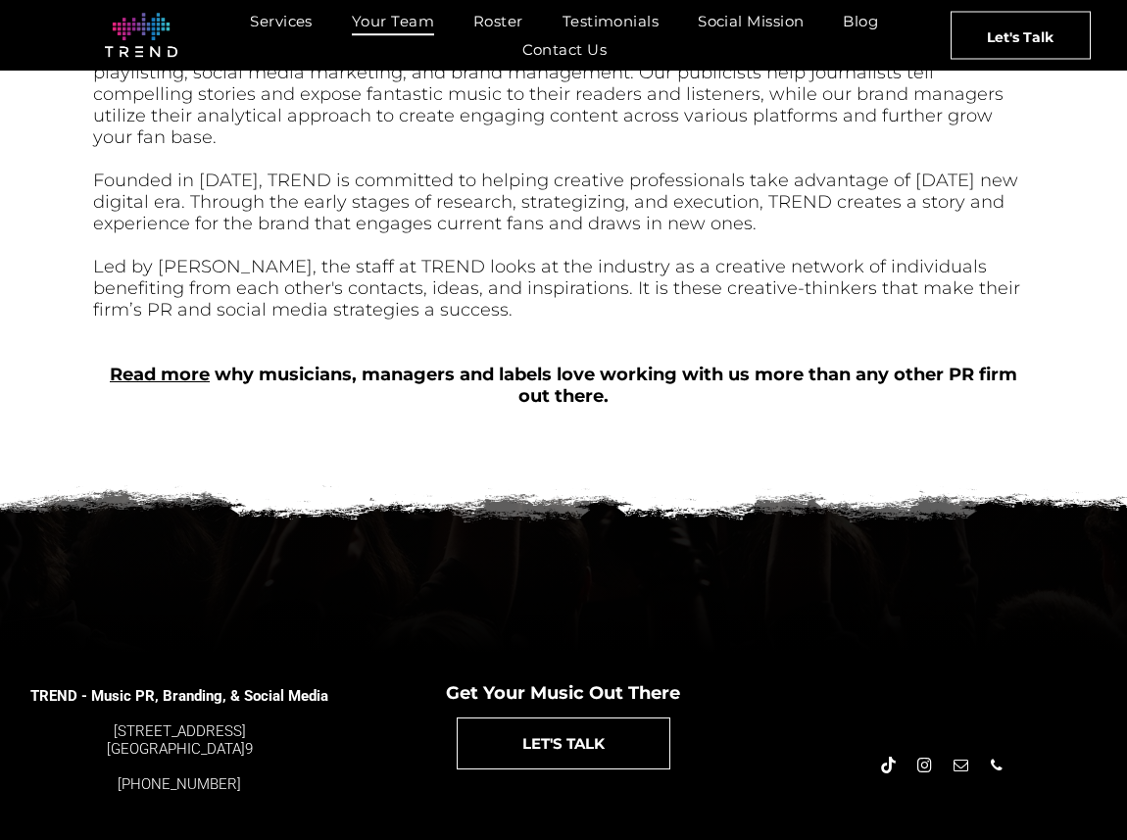  I want to click on a: LET'S TALK, so click(563, 743).